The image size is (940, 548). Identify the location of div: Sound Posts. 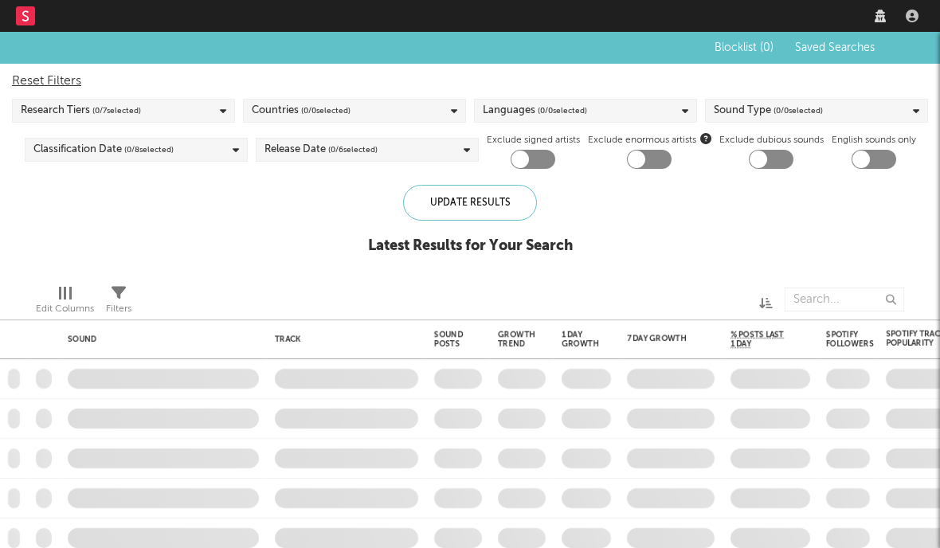
(449, 339).